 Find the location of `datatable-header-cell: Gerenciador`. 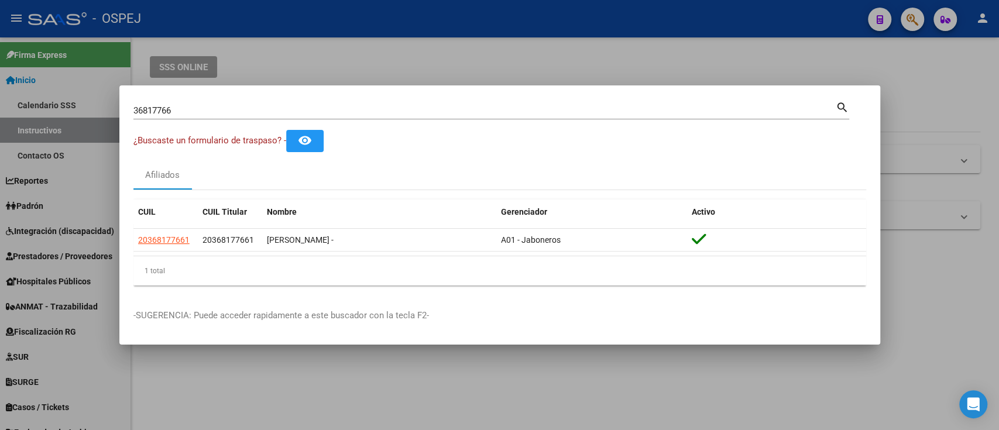

datatable-header-cell: Gerenciador is located at coordinates (592, 212).